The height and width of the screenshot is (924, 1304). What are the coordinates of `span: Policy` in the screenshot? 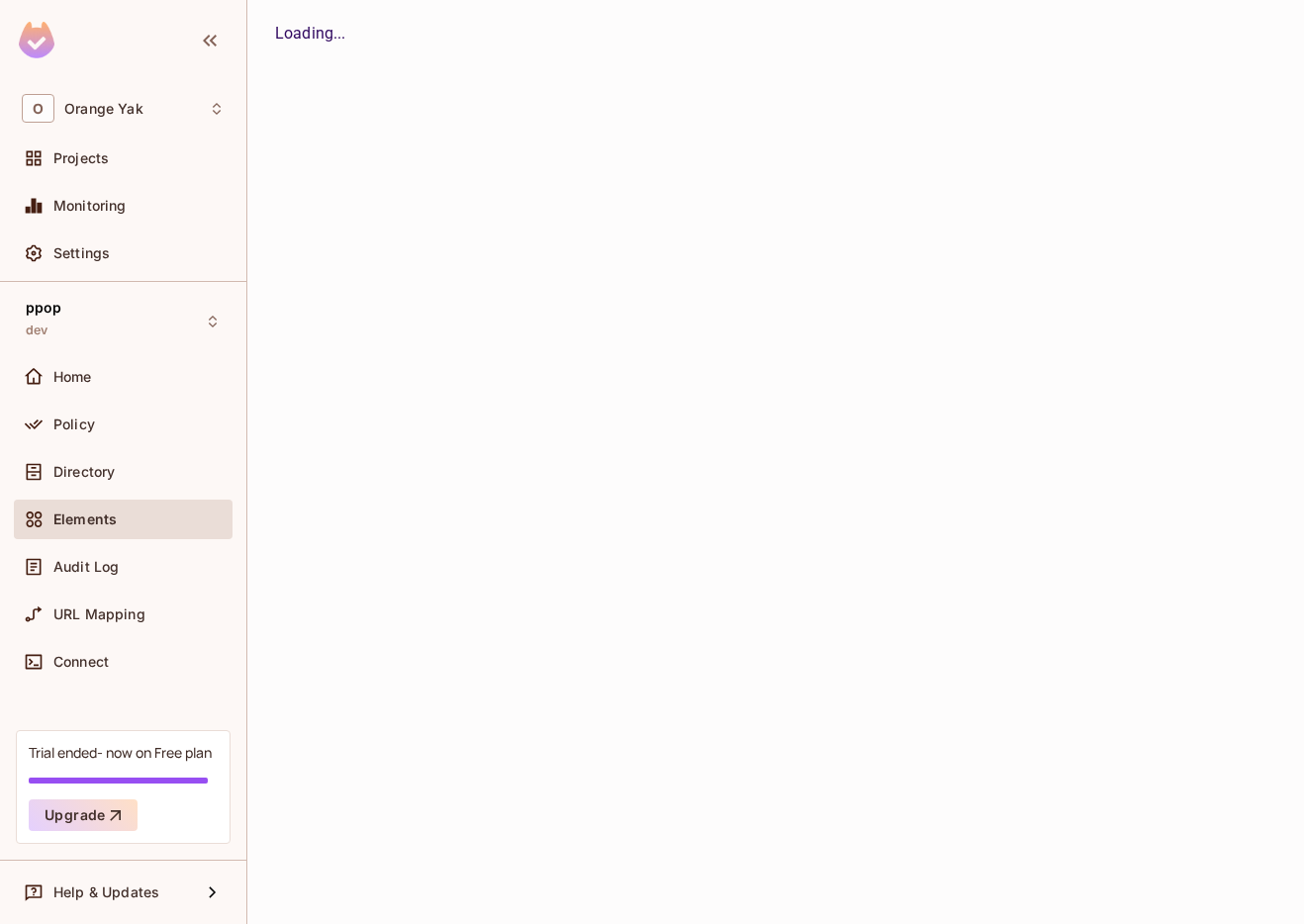 It's located at (74, 424).